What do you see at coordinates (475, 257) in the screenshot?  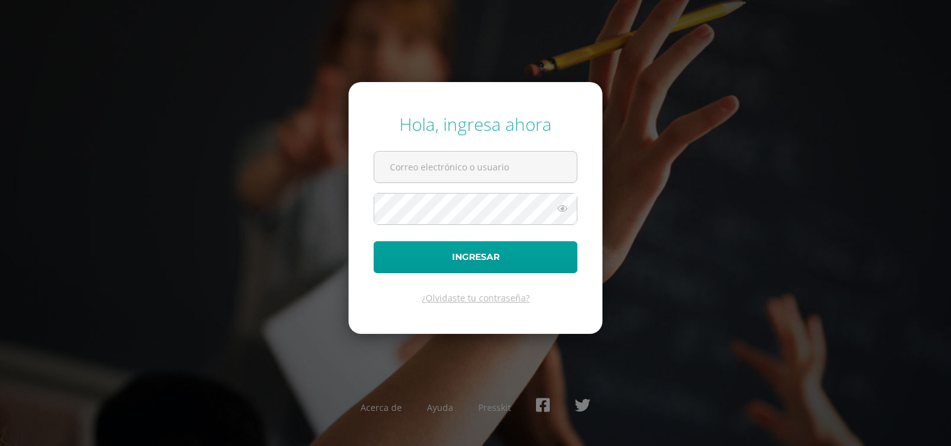 I see `button: Ingresar` at bounding box center [475, 257].